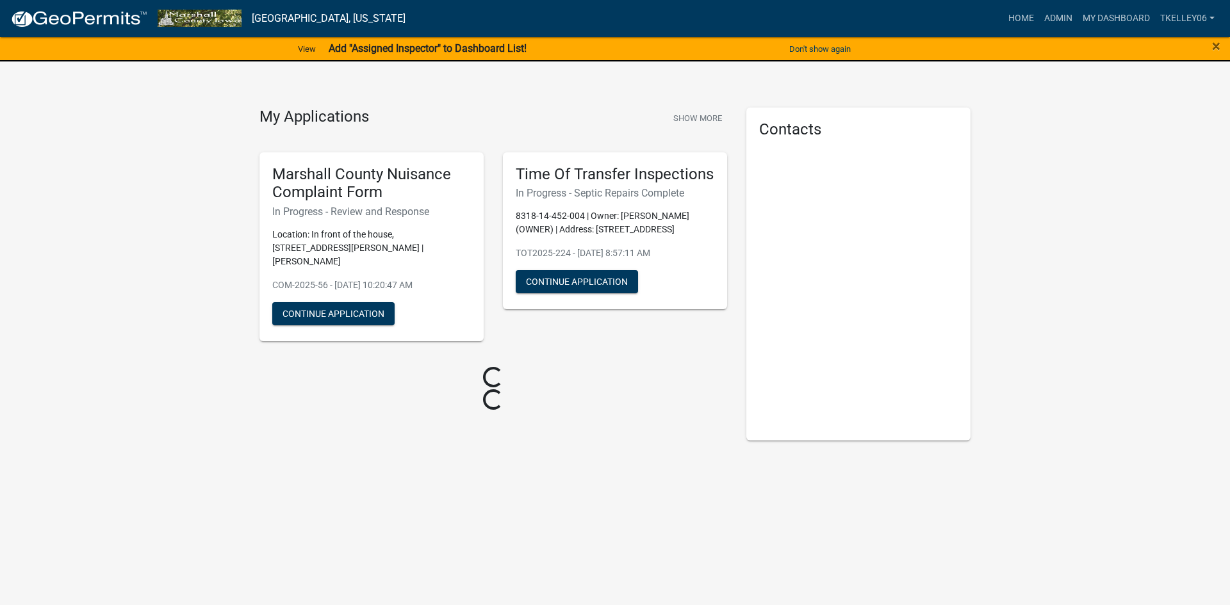 Image resolution: width=1230 pixels, height=605 pixels. I want to click on h6: In Progress - Review and Response, so click(371, 211).